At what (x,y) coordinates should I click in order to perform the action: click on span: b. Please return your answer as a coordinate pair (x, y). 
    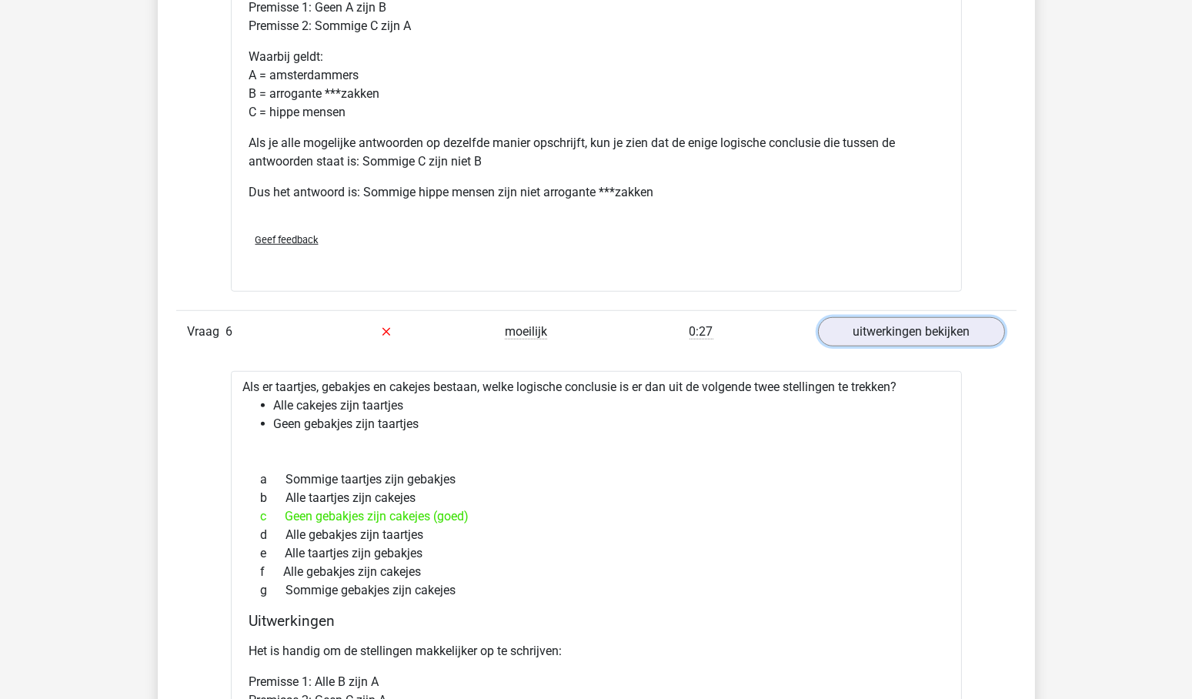
    Looking at the image, I should click on (273, 498).